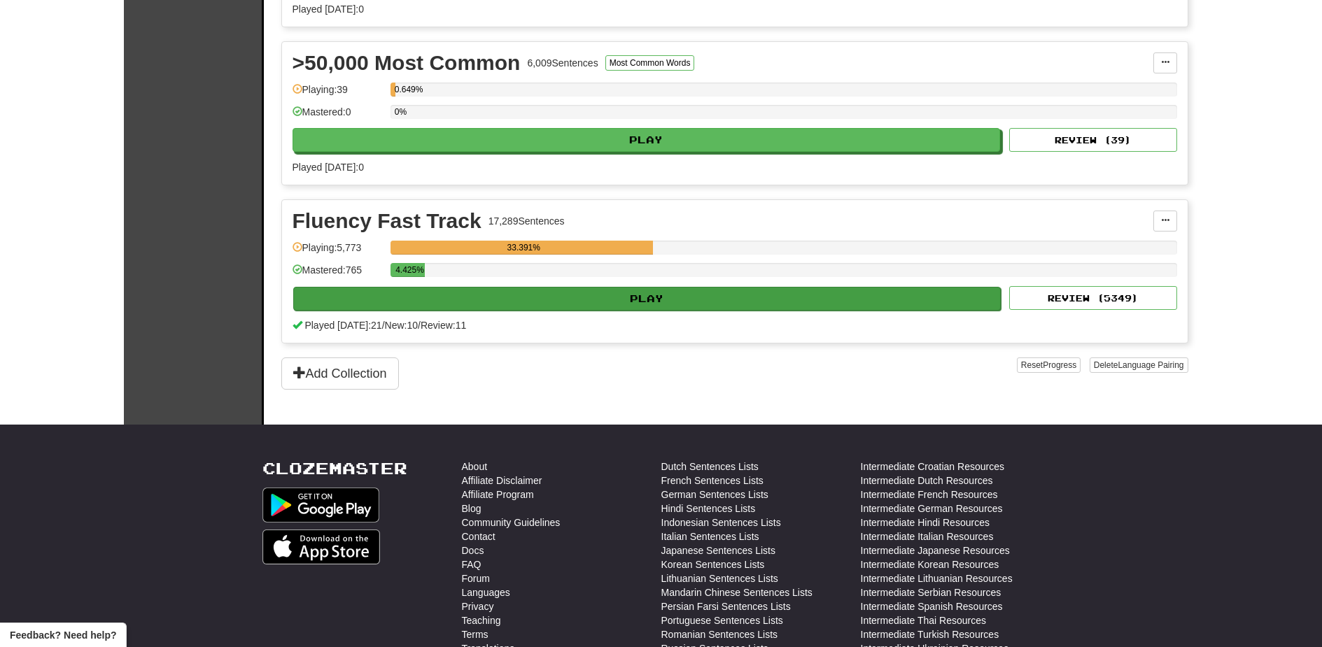 The width and height of the screenshot is (1322, 647). I want to click on a: Intermediate Dutch Resources, so click(927, 481).